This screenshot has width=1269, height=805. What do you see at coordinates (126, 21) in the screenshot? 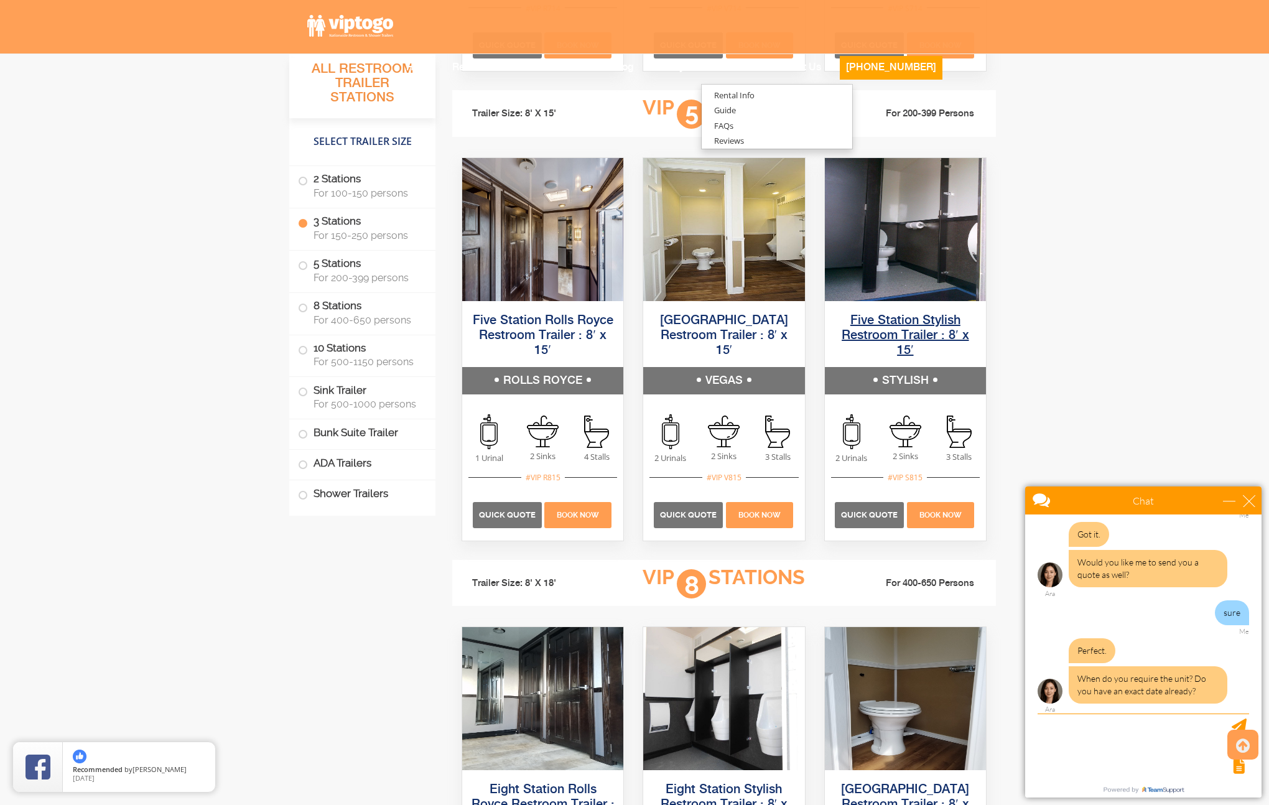
I see `div: Chat` at bounding box center [126, 21].